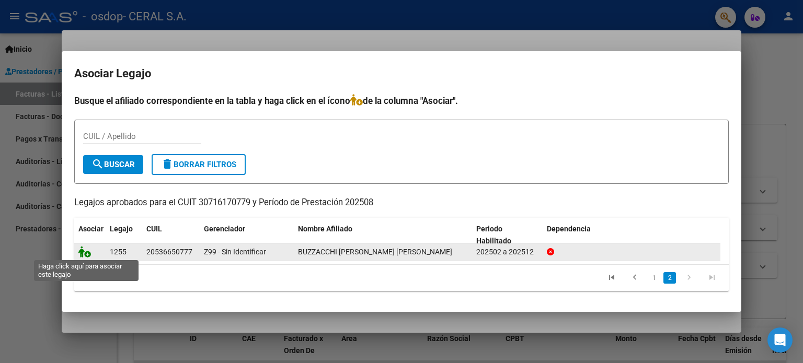  I want to click on span: Legajo, so click(121, 229).